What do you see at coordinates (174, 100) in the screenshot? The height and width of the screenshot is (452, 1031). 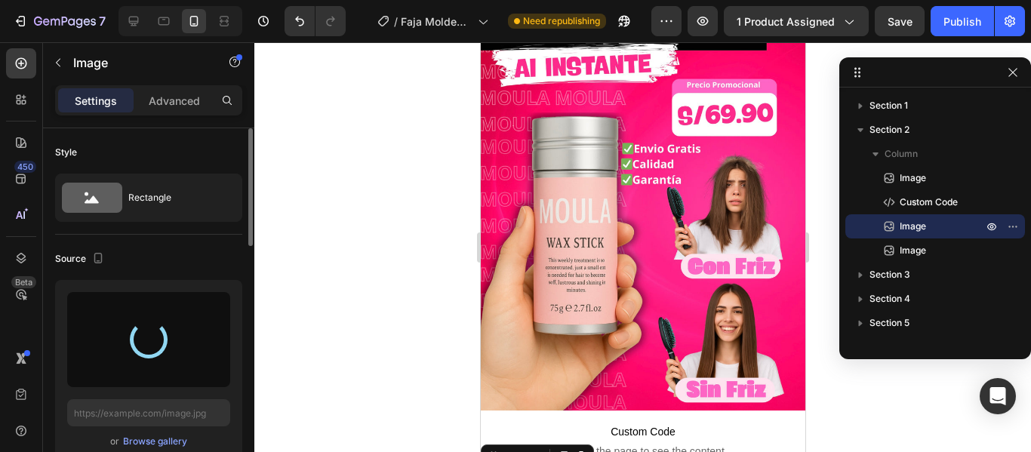 I see `p: Advanced` at bounding box center [174, 100].